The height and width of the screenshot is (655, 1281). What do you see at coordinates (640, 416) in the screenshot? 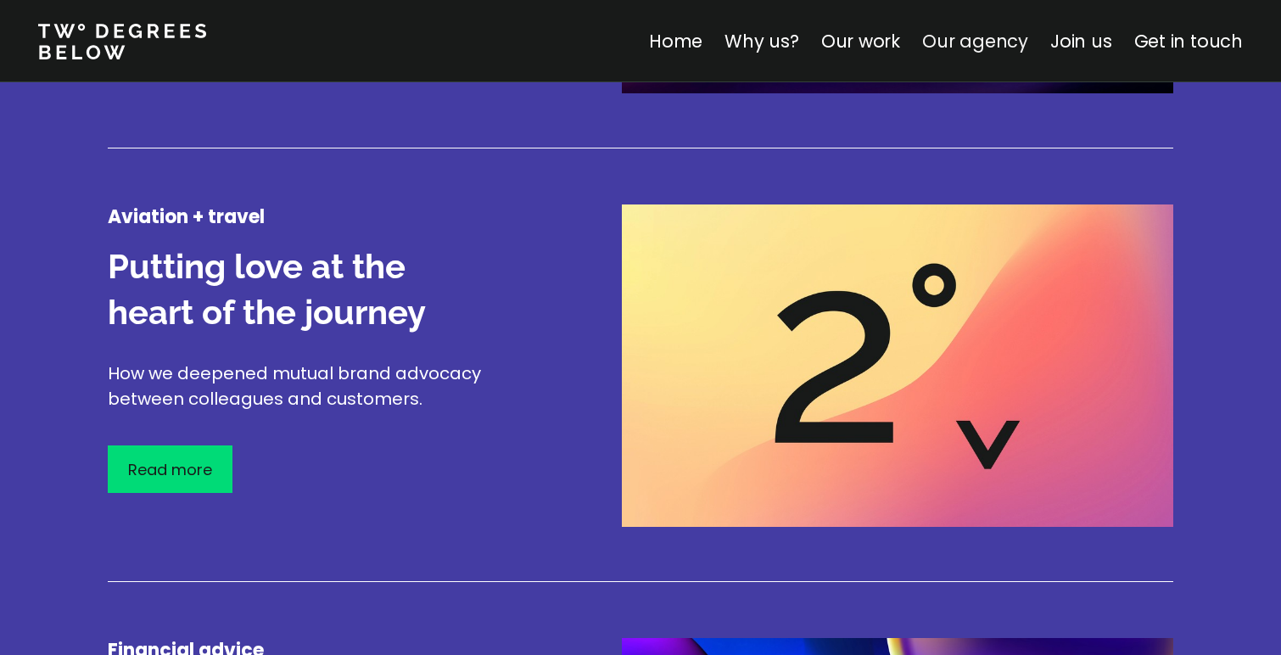
I see `a: Aviation + travelPutting love at the heart of the journeyHow we deepened mutual brand advocacy be...` at bounding box center [640, 416].